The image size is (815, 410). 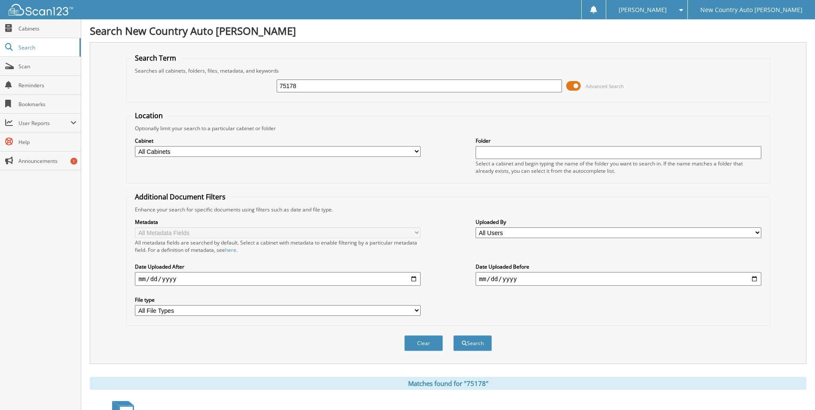 What do you see at coordinates (41, 9) in the screenshot?
I see `img: scan123-logo-white.svg` at bounding box center [41, 9].